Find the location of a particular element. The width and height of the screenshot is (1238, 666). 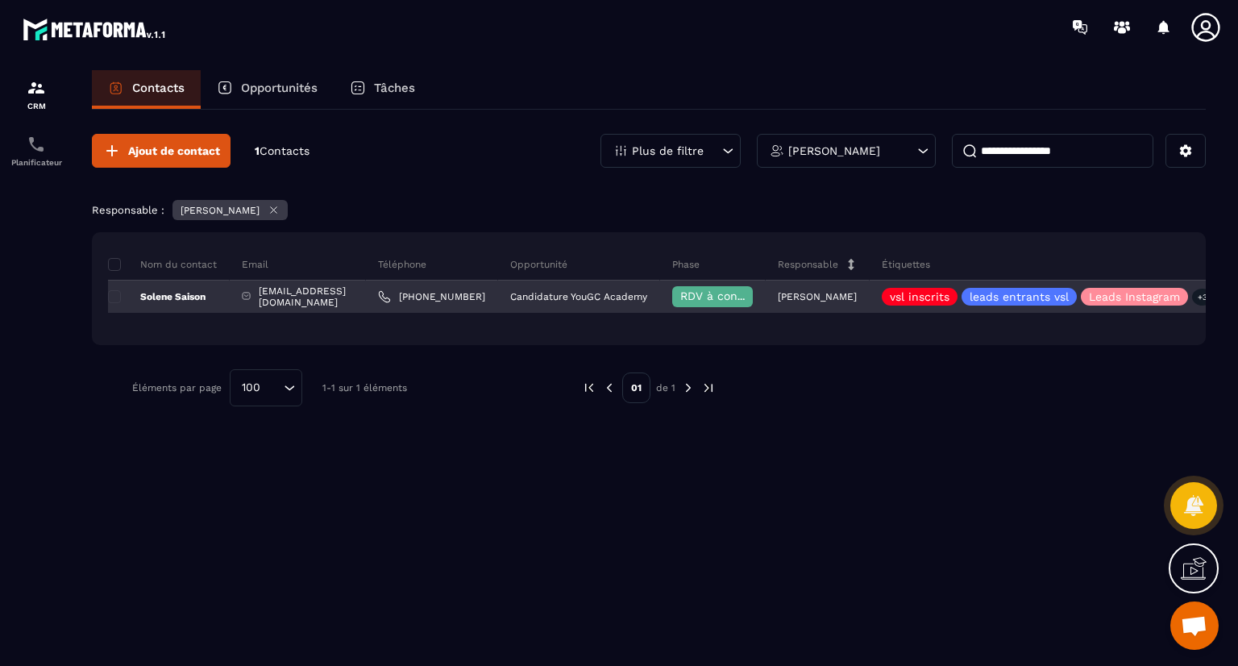

p: de 1 is located at coordinates (666, 388).